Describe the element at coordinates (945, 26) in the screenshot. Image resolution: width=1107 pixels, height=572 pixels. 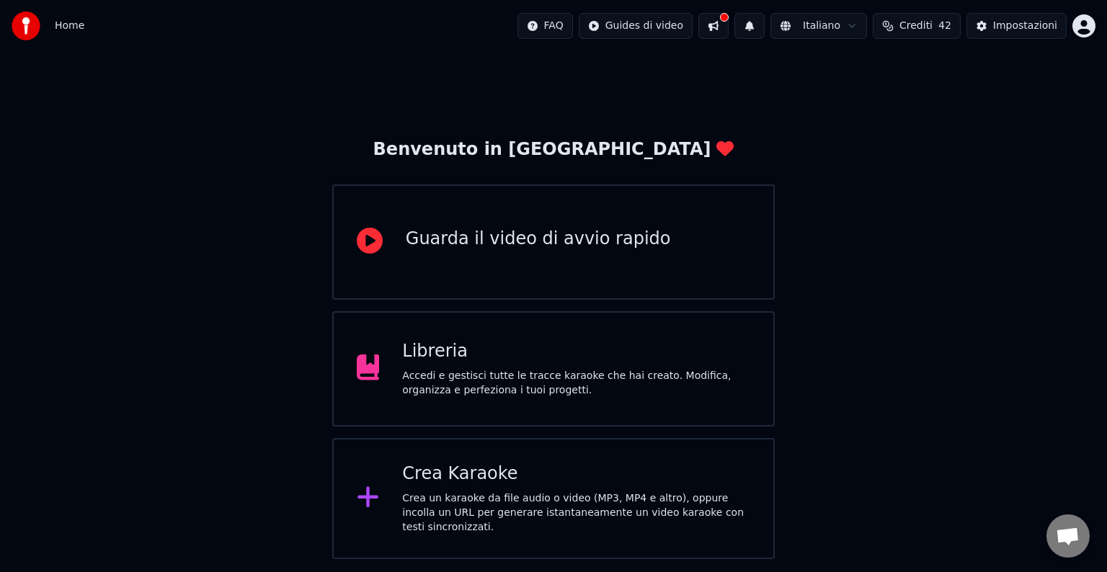
I see `span: 42` at that location.